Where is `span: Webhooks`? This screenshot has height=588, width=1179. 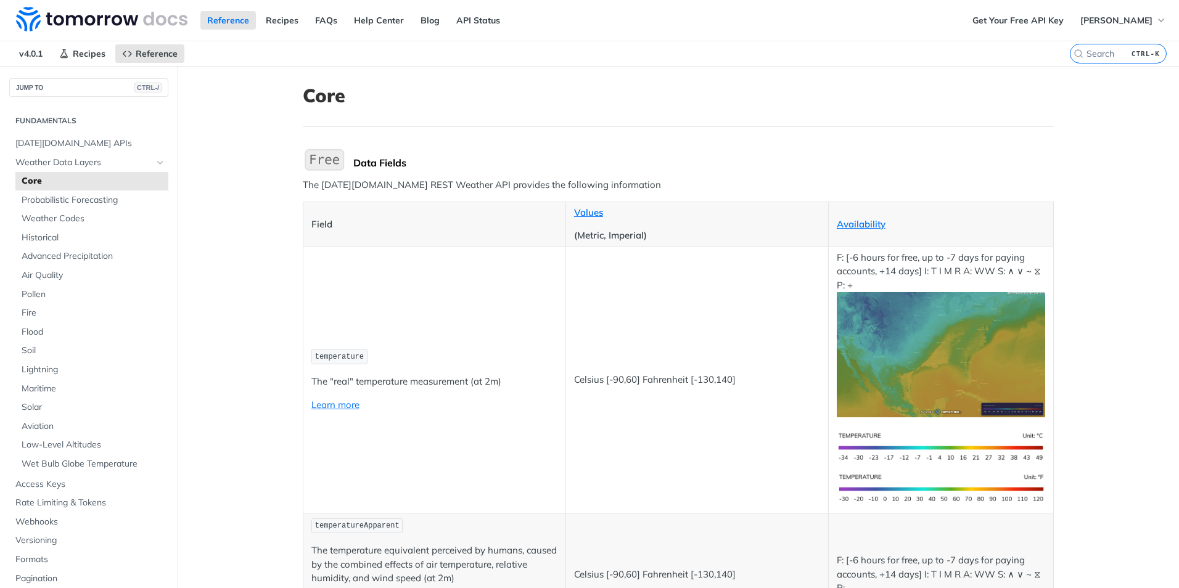 span: Webhooks is located at coordinates (90, 522).